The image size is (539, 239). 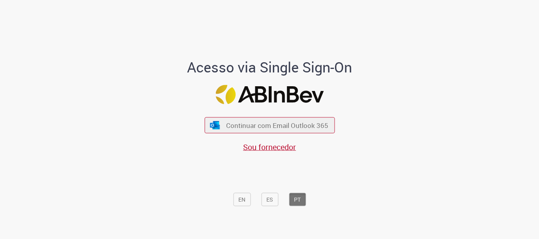 What do you see at coordinates (277, 125) in the screenshot?
I see `span: Continuar com Email Outlook 365` at bounding box center [277, 125].